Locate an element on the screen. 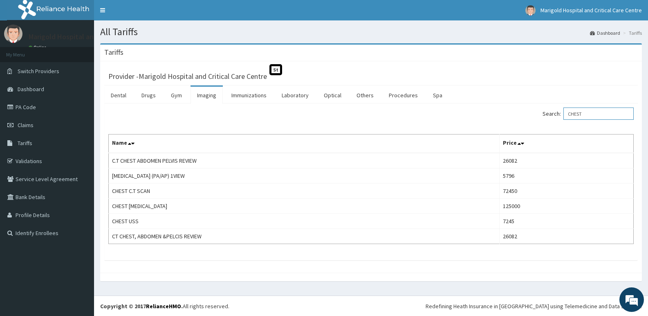 The width and height of the screenshot is (648, 316). td: 5796 is located at coordinates (566, 176).